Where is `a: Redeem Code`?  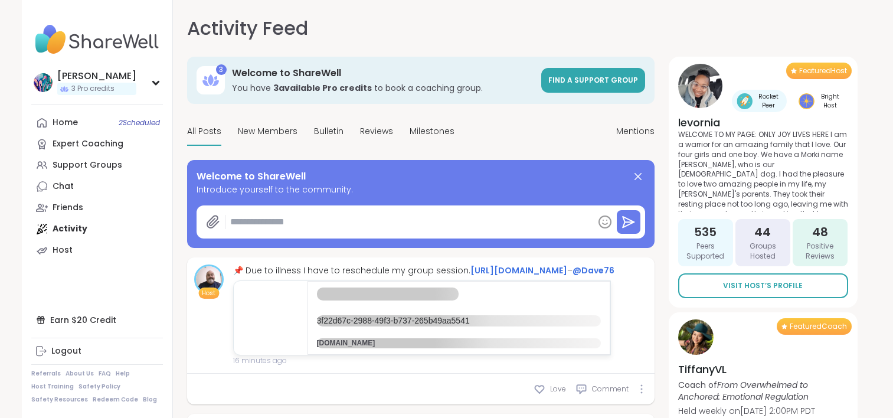 a: Redeem Code is located at coordinates (115, 400).